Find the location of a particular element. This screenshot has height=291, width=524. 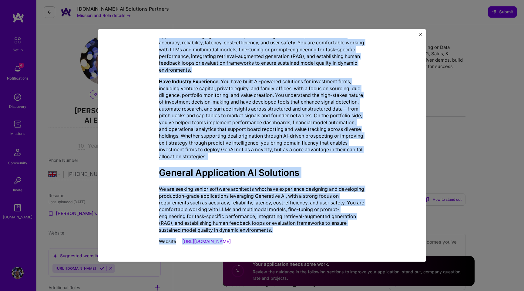

p: You have experience designing and developing production-grade applications leveraging Generative ... is located at coordinates (262, 49).